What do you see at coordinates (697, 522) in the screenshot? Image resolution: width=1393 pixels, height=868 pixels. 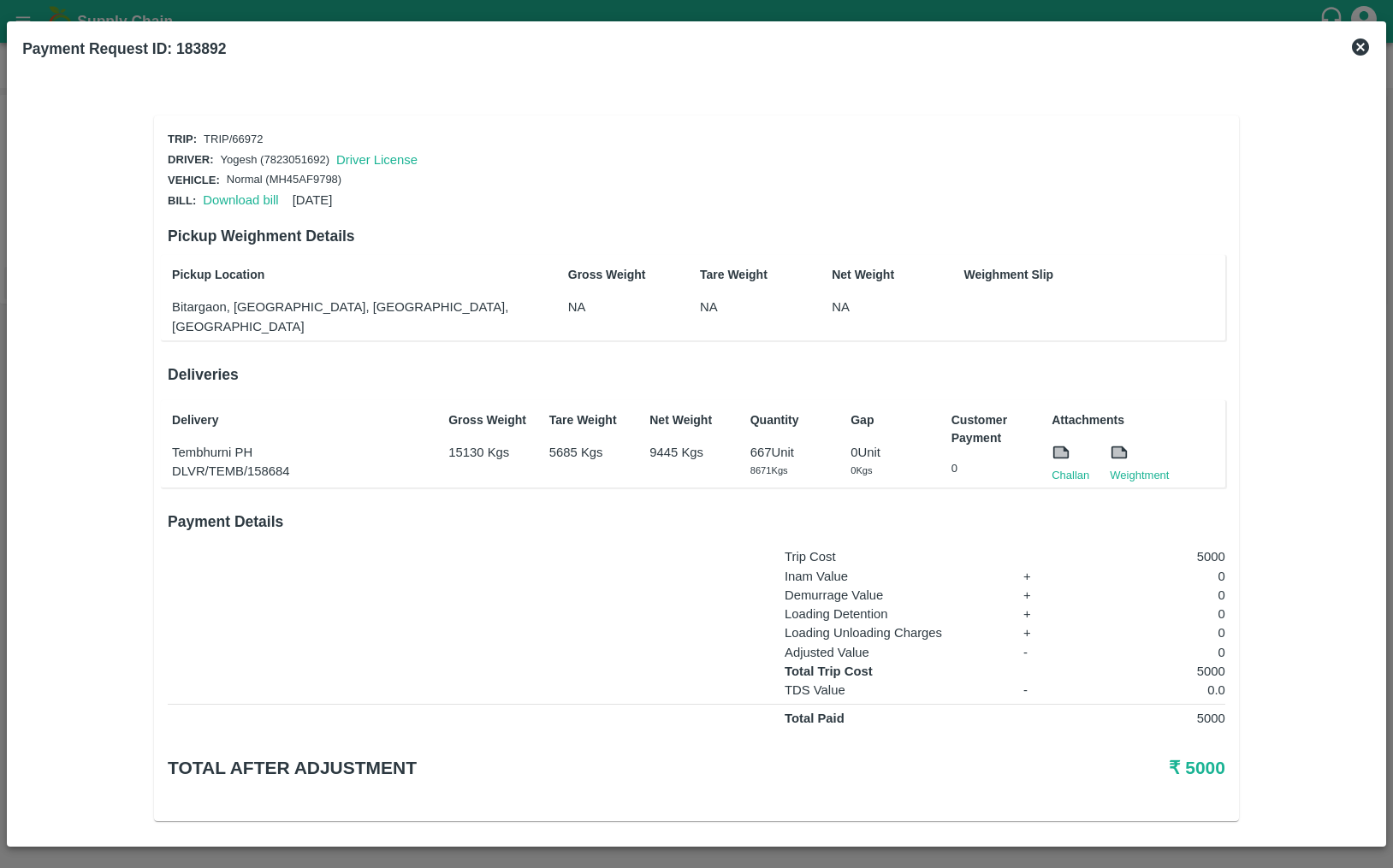 I see `h6: Payment Details` at bounding box center [697, 522].